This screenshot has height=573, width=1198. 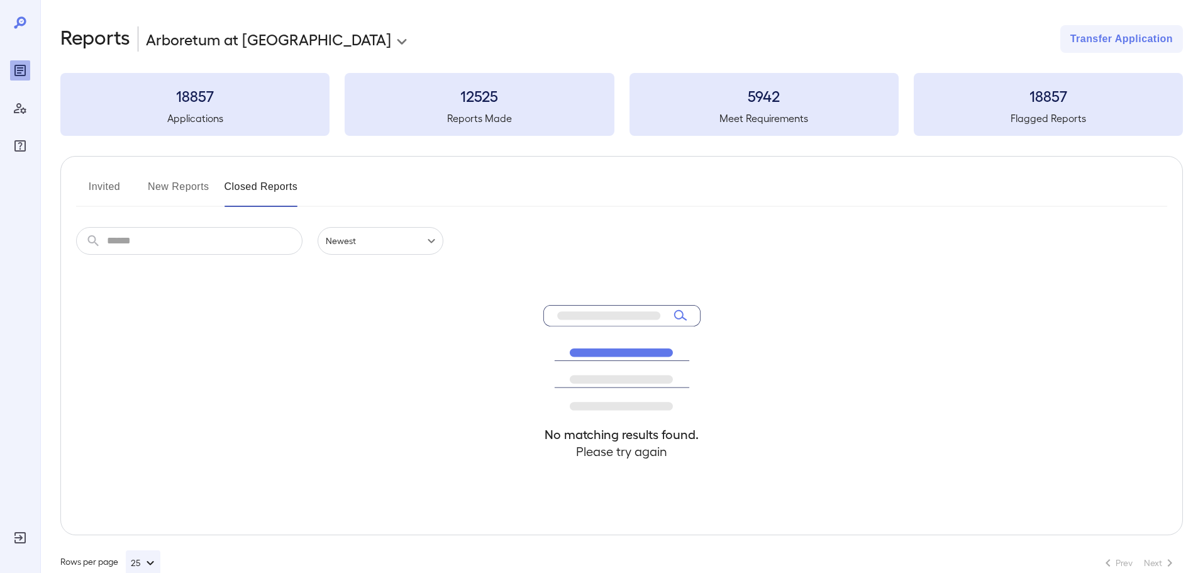 I want to click on h3: 5942, so click(x=764, y=96).